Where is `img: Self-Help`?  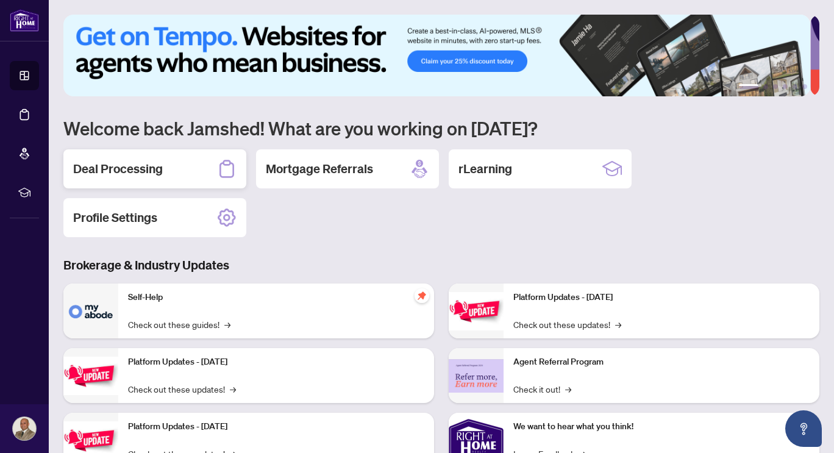
img: Self-Help is located at coordinates (91, 311).